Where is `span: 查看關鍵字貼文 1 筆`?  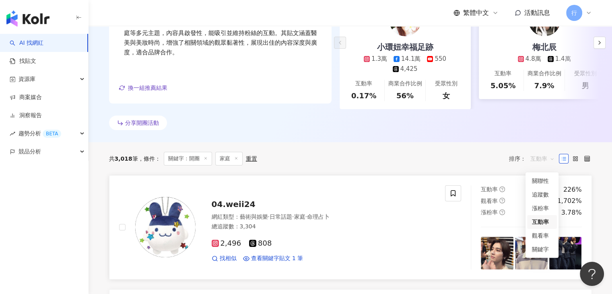 span: 查看關鍵字貼文 1 筆 is located at coordinates (277, 259).